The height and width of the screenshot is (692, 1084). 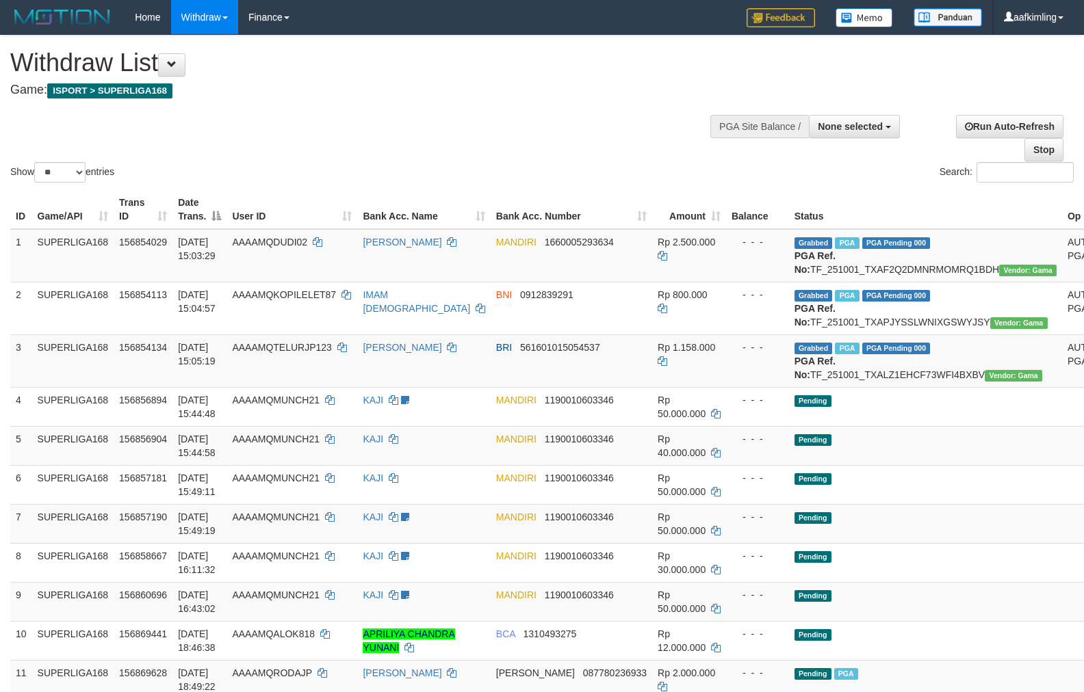 I want to click on span: 156854029, so click(x=143, y=242).